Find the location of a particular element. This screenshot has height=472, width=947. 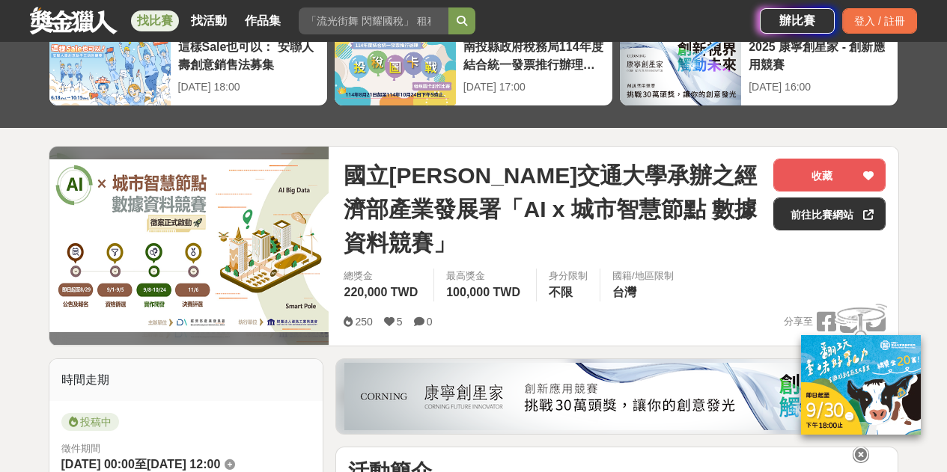

span: 5 is located at coordinates (400, 322).